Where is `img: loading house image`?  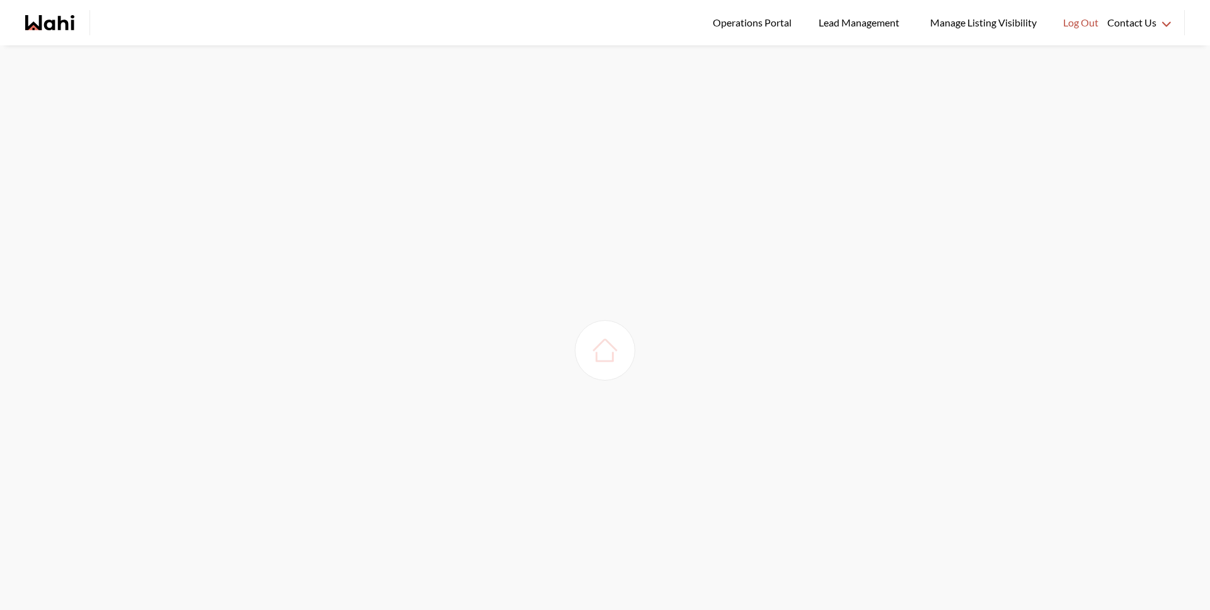 img: loading house image is located at coordinates (605, 350).